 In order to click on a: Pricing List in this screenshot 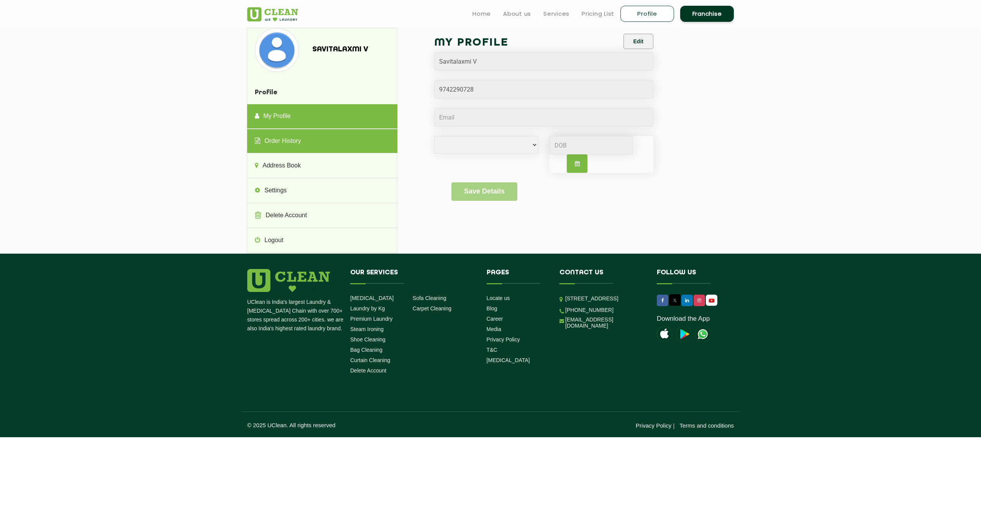, I will do `click(598, 14)`.